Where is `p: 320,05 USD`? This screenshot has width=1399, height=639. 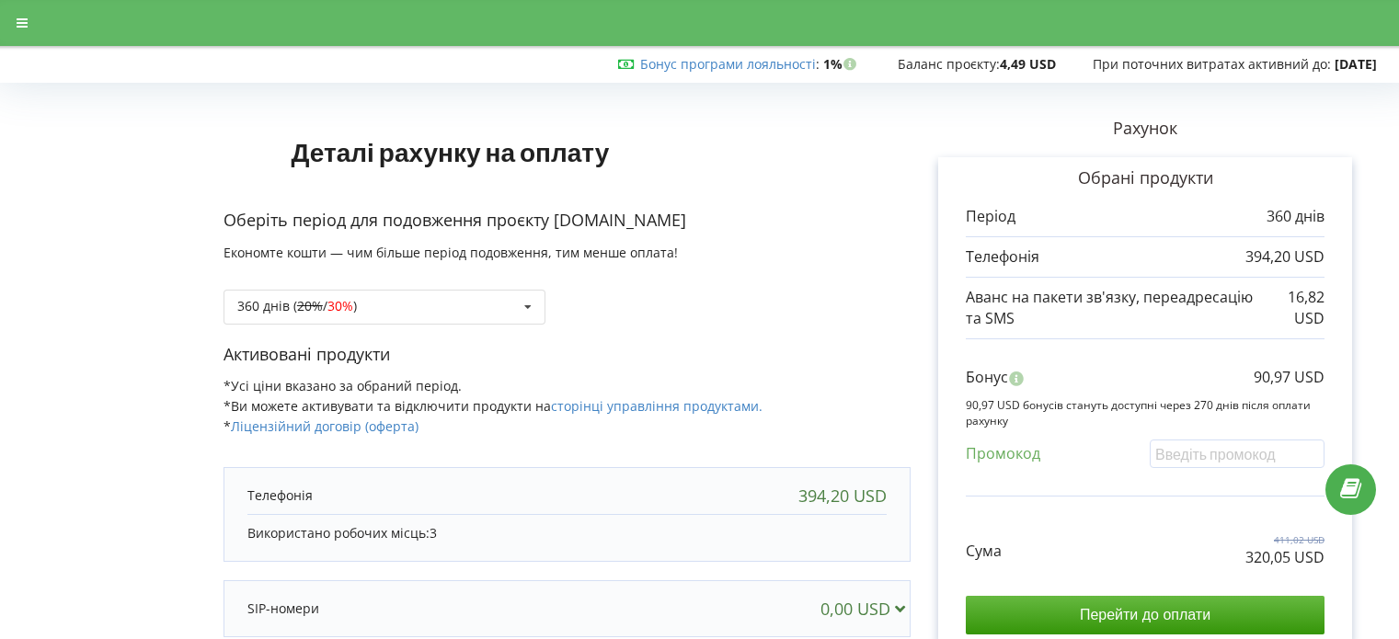
p: 320,05 USD is located at coordinates (1285, 558).